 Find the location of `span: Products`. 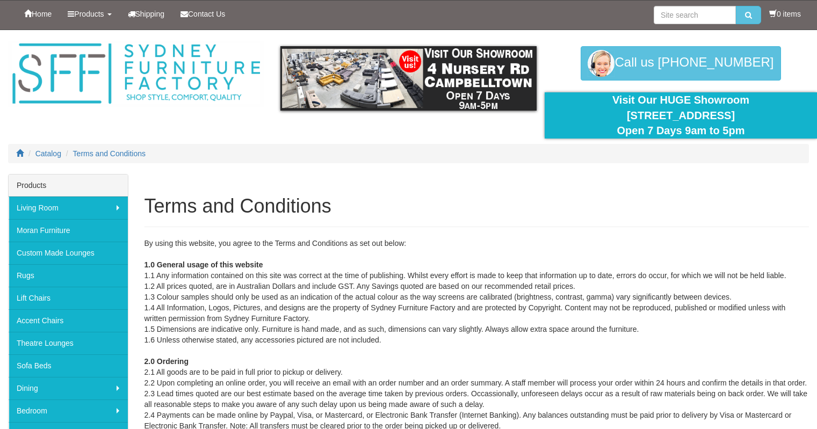

span: Products is located at coordinates (89, 14).